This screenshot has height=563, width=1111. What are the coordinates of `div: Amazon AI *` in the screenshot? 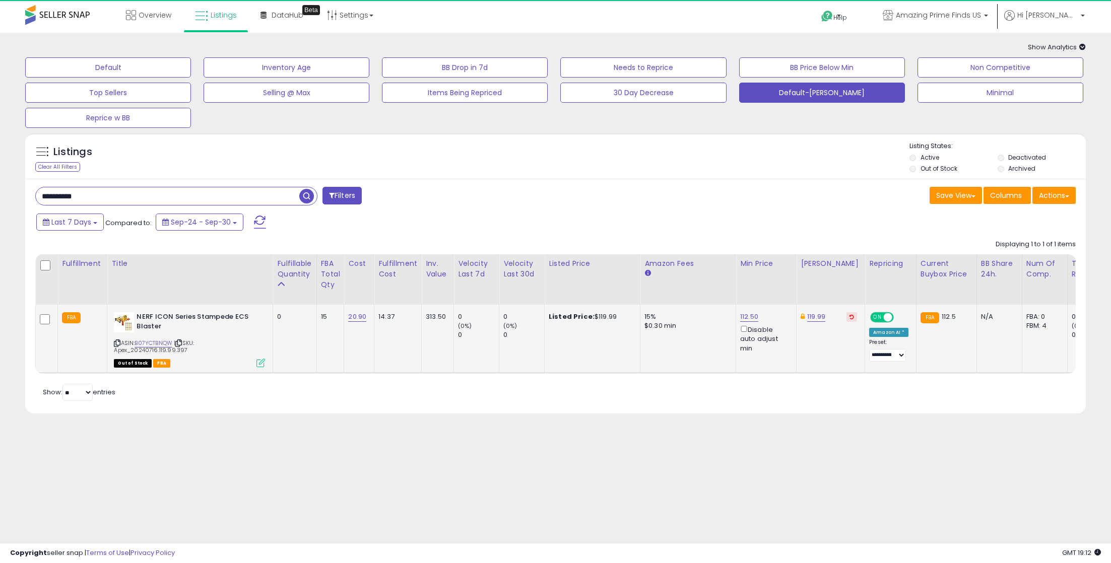 It's located at (889, 333).